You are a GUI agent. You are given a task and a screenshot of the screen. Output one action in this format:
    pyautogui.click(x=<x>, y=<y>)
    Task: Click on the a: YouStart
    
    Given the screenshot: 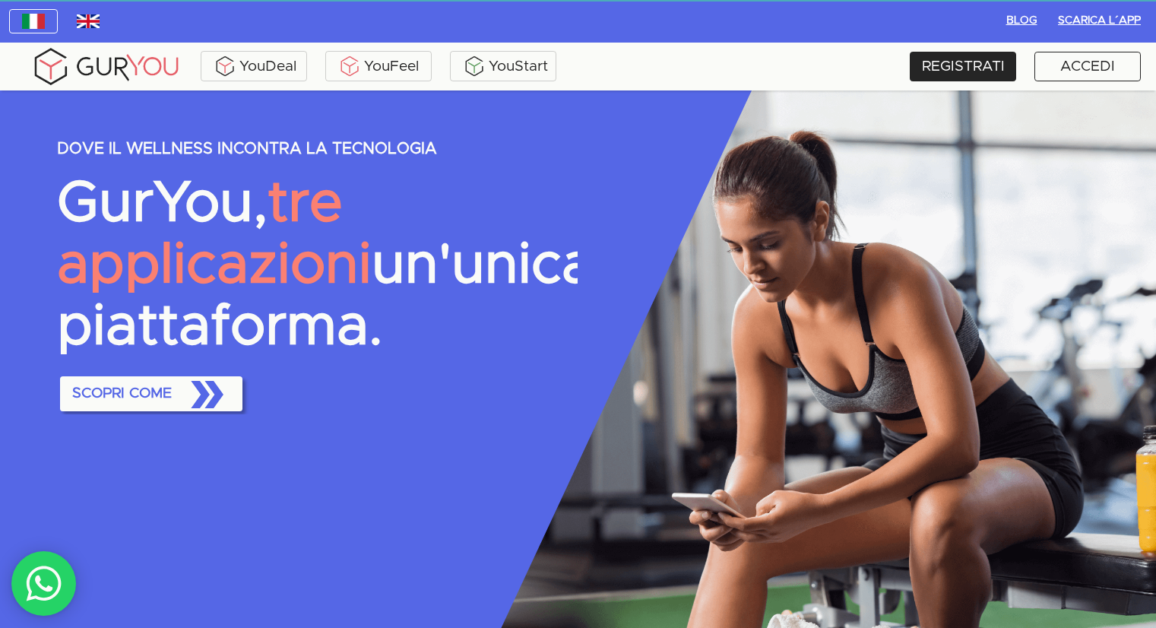 What is the action you would take?
    pyautogui.click(x=503, y=66)
    